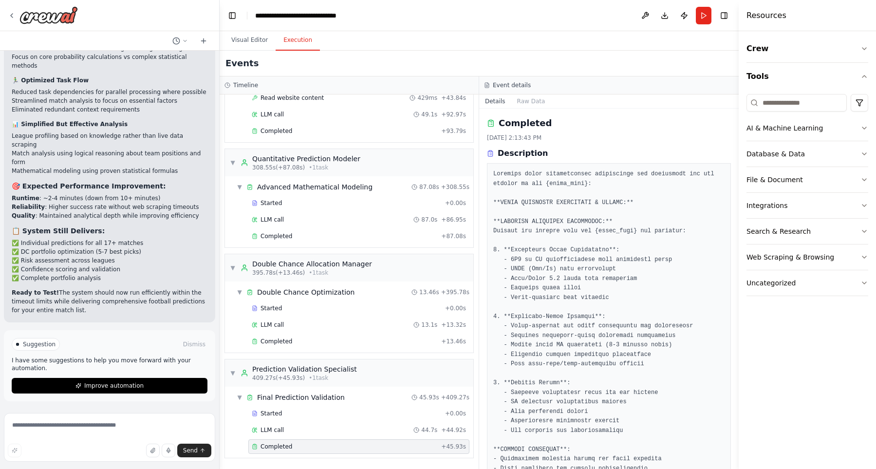 The width and height of the screenshot is (876, 469). I want to click on button: Improve automation, so click(110, 386).